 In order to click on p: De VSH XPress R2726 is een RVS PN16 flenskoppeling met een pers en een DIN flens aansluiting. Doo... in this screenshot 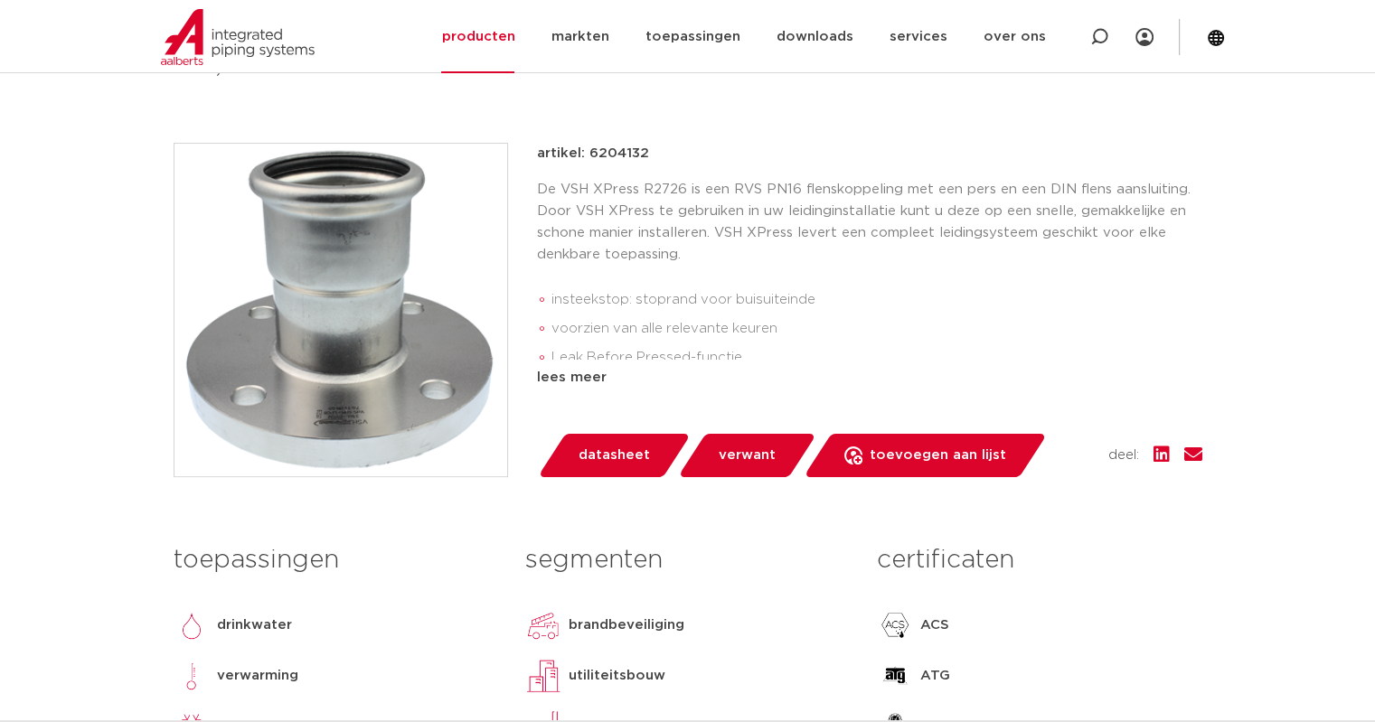, I will do `click(870, 222)`.